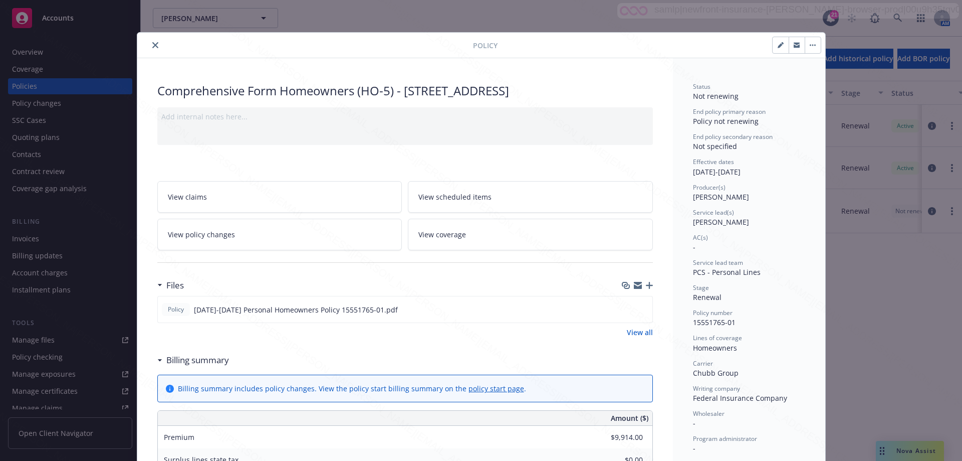 Image resolution: width=962 pixels, height=461 pixels. Describe the element at coordinates (749, 347) in the screenshot. I see `div: Homeowners` at that location.